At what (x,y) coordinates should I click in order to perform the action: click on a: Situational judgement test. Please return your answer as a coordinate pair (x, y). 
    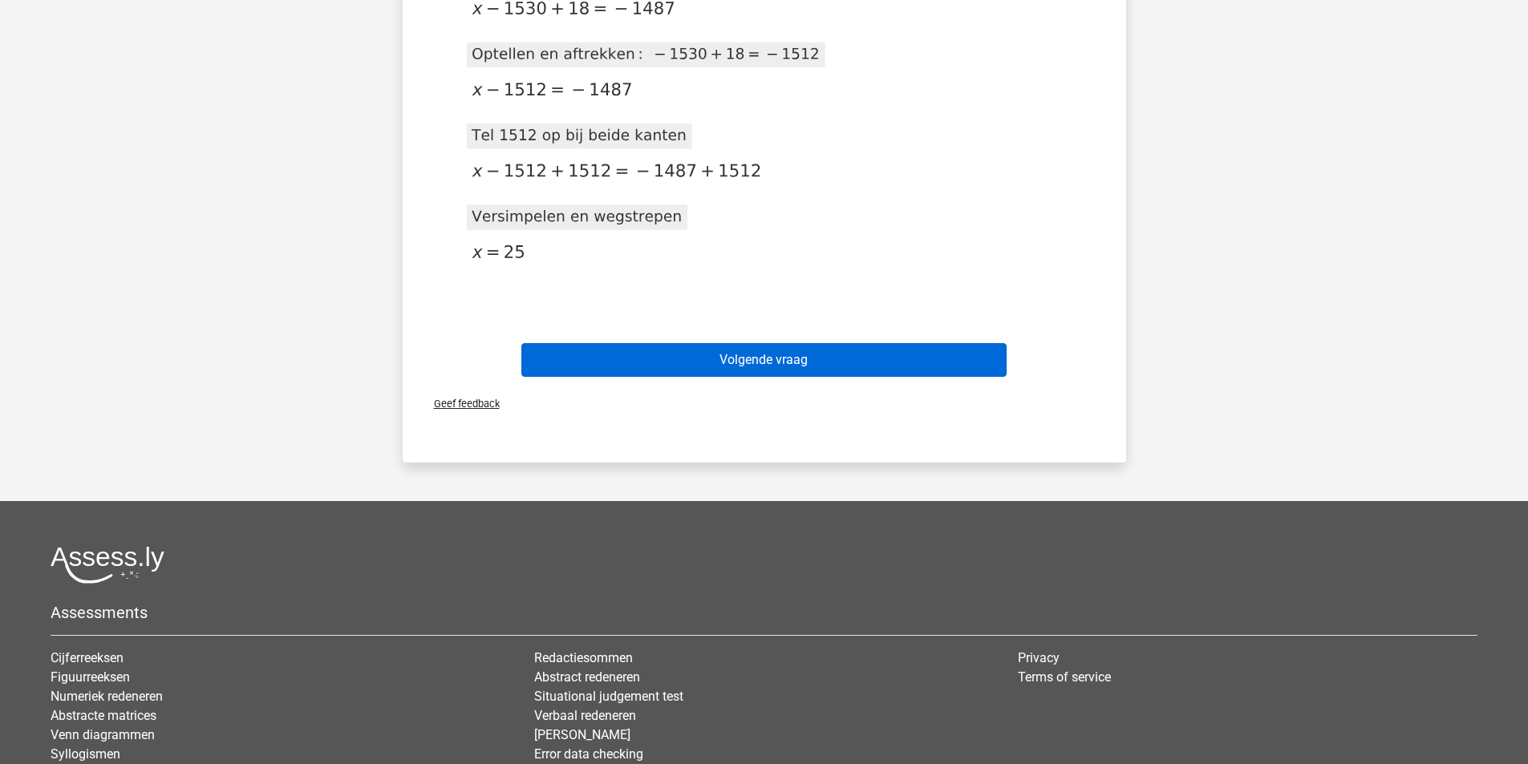
    Looking at the image, I should click on (609, 696).